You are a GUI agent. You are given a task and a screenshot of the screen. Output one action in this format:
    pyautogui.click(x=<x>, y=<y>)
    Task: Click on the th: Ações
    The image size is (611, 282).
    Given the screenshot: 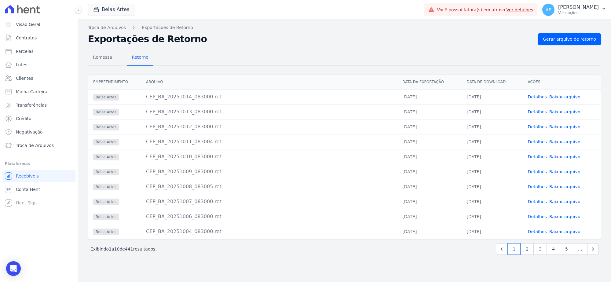 What is the action you would take?
    pyautogui.click(x=561, y=82)
    